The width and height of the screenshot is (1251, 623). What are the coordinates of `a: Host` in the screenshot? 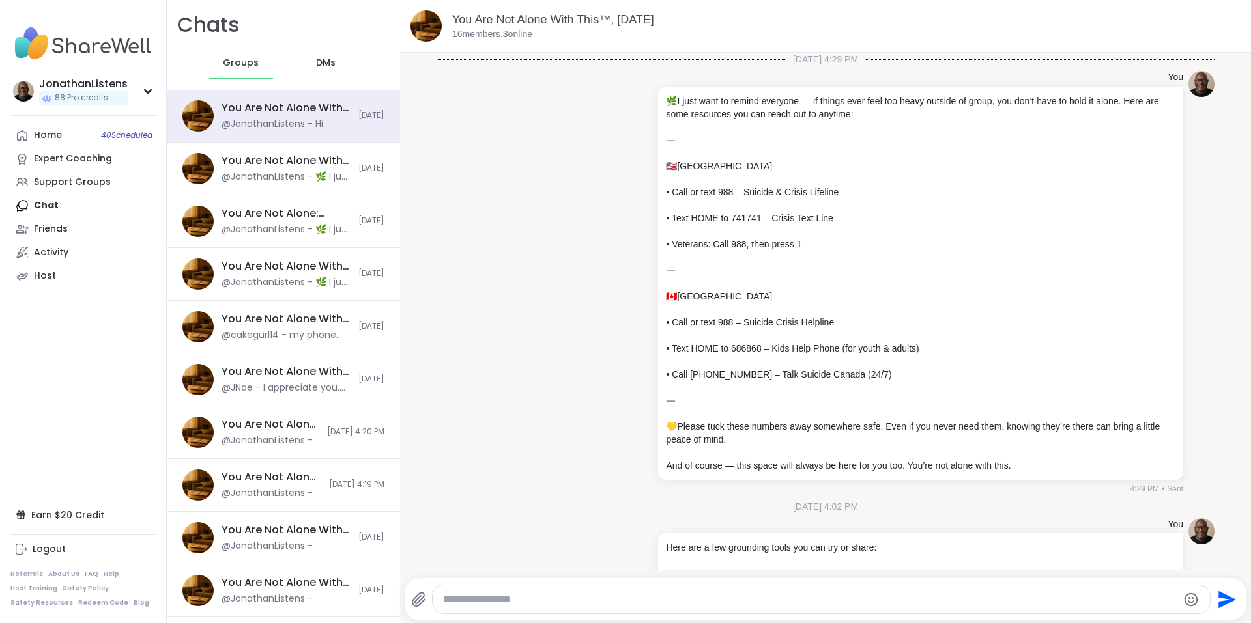 It's located at (83, 276).